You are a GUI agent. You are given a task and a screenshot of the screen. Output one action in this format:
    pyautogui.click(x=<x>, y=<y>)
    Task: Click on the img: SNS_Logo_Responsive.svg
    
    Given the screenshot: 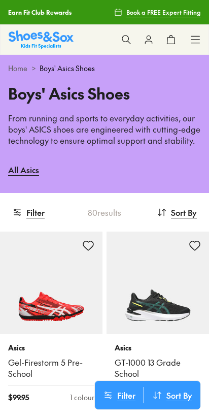 What is the action you would take?
    pyautogui.click(x=41, y=39)
    